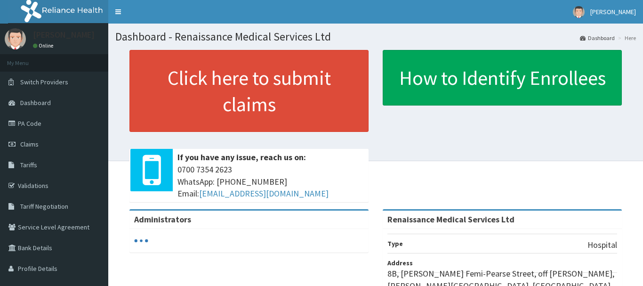  Describe the element at coordinates (598, 38) in the screenshot. I see `a: Dashboard` at that location.